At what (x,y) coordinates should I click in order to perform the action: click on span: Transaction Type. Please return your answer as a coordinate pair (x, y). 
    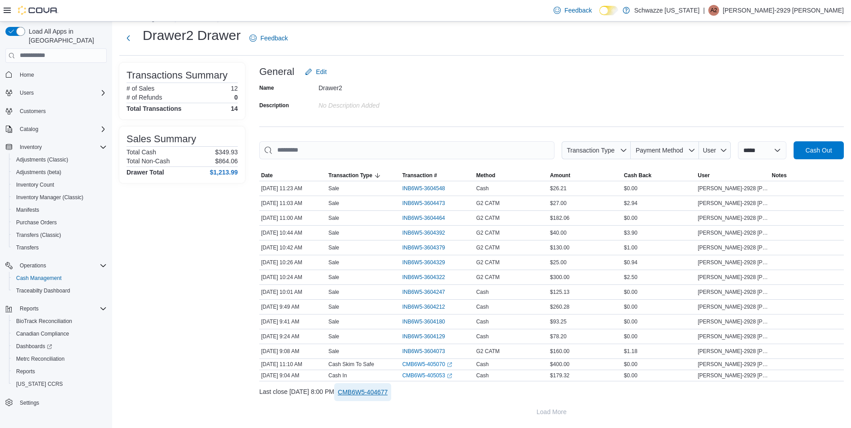
    Looking at the image, I should click on (591, 150).